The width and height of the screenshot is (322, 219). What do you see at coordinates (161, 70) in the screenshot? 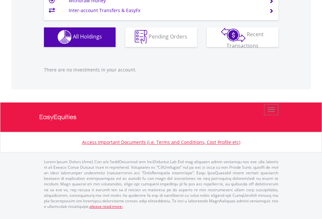
I see `p: There are no investments in your account.` at bounding box center [161, 70].